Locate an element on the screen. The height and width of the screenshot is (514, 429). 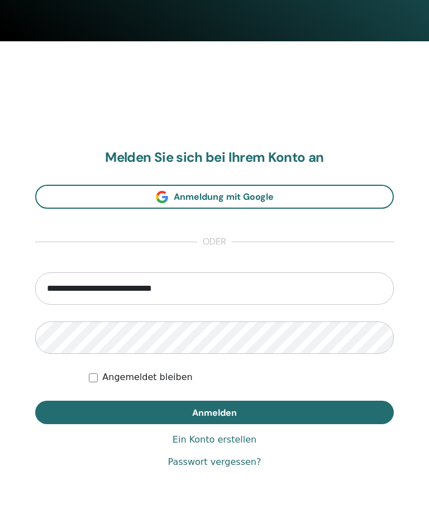
span: Anmelden is located at coordinates (214, 413).